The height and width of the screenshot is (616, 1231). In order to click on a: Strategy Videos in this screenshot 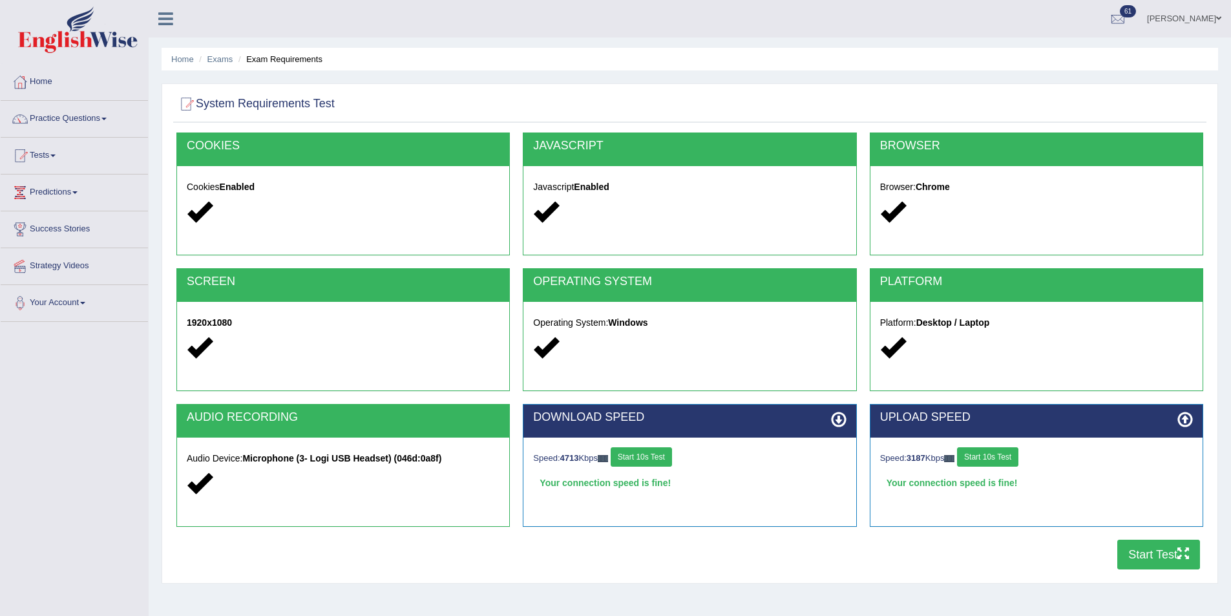, I will do `click(74, 264)`.